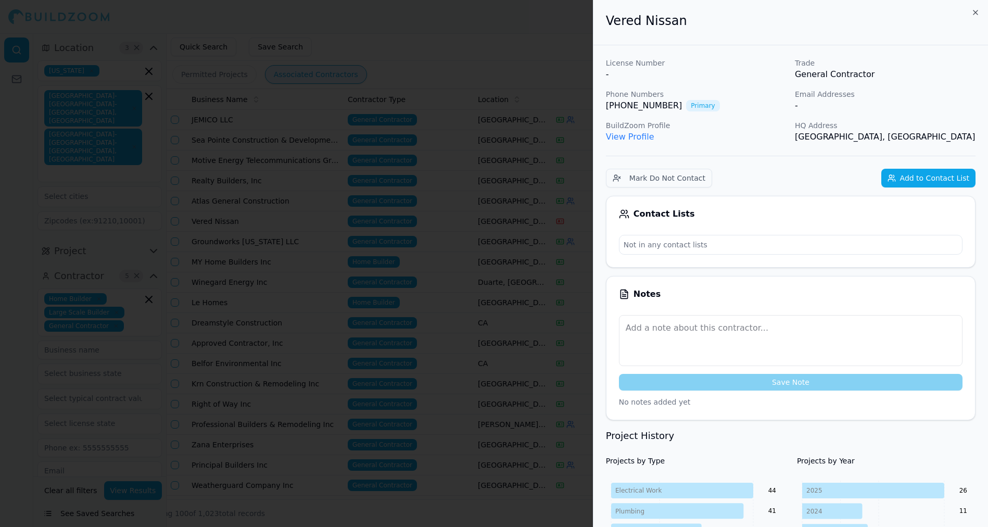 The image size is (988, 527). I want to click on text: 41, so click(772, 511).